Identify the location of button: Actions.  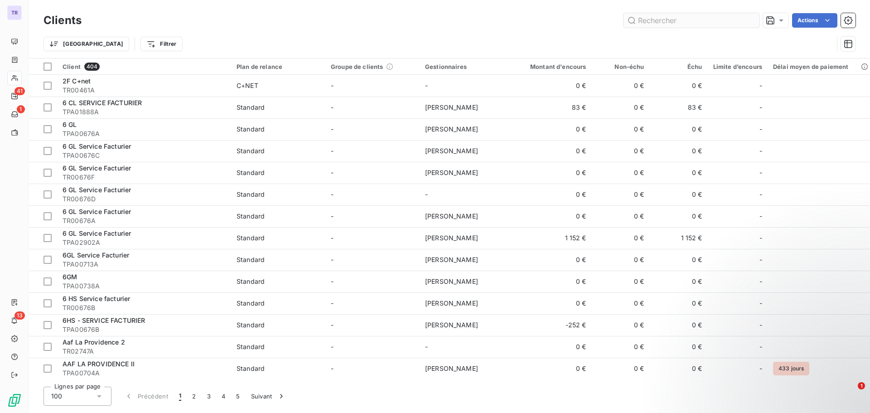
(814, 20).